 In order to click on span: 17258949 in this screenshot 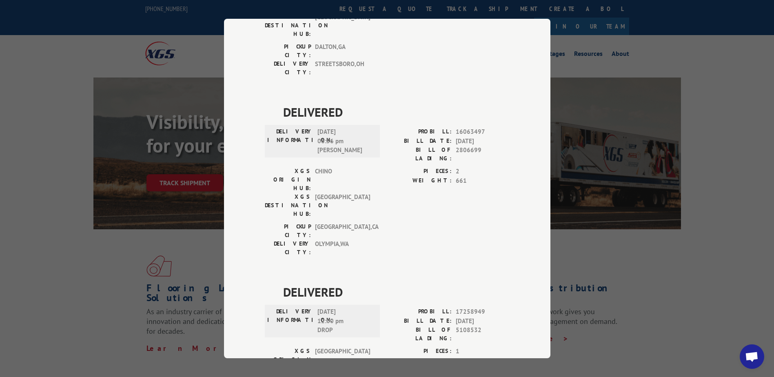, I will do `click(483, 312)`.